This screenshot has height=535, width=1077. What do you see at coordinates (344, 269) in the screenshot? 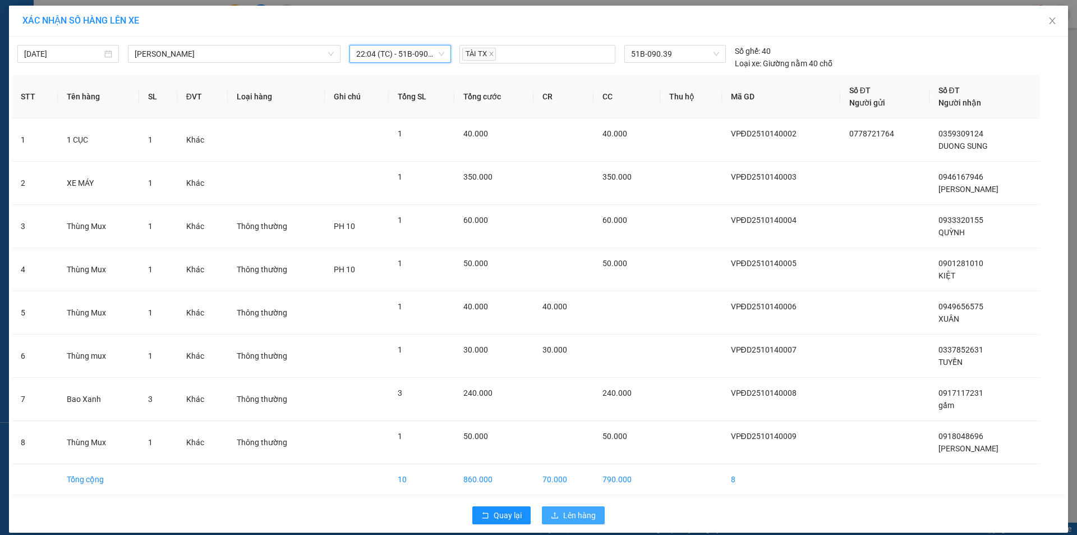
I see `span: PH 10` at bounding box center [344, 269].